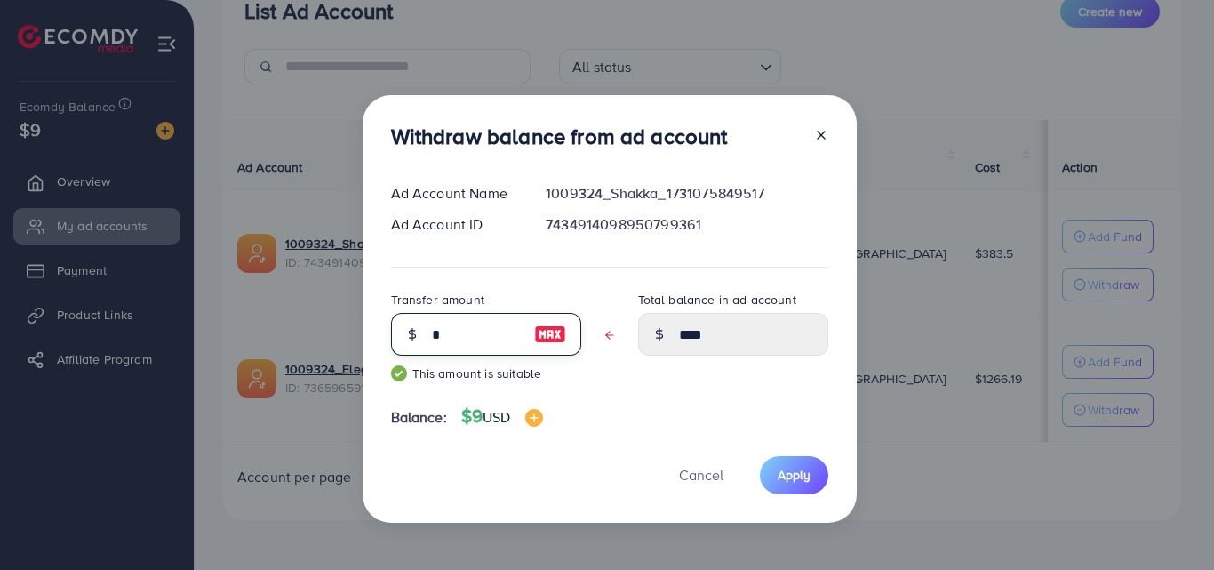  Describe the element at coordinates (419, 417) in the screenshot. I see `span: Balance:` at that location.